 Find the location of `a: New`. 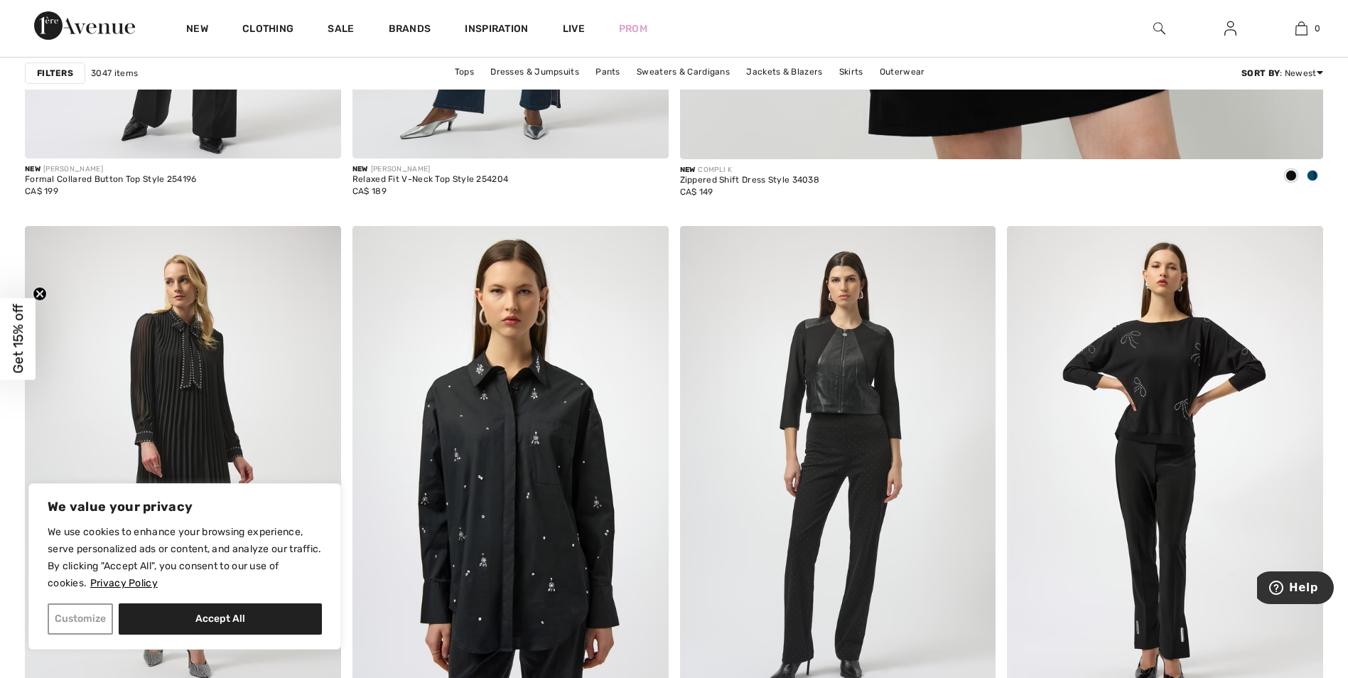

a: New is located at coordinates (197, 30).